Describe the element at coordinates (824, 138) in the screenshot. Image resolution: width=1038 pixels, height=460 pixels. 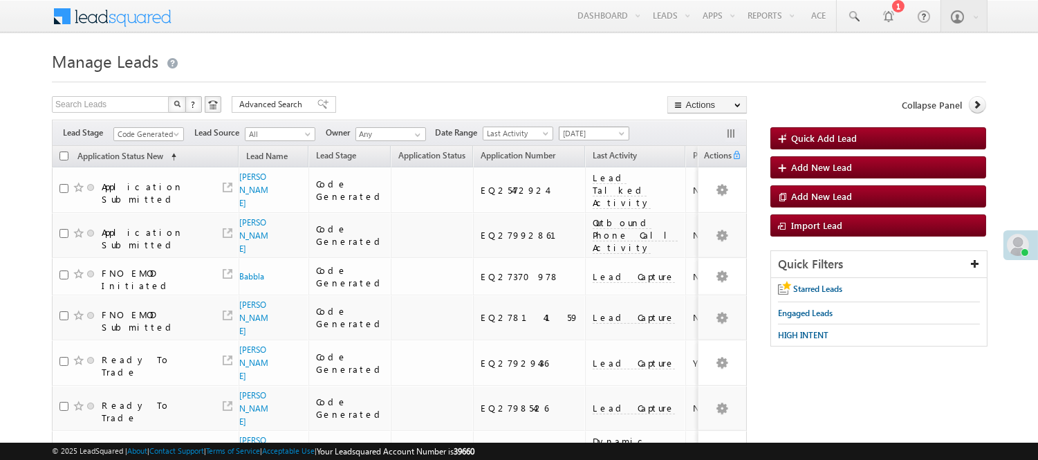
I see `span: Quick Add Lead` at that location.